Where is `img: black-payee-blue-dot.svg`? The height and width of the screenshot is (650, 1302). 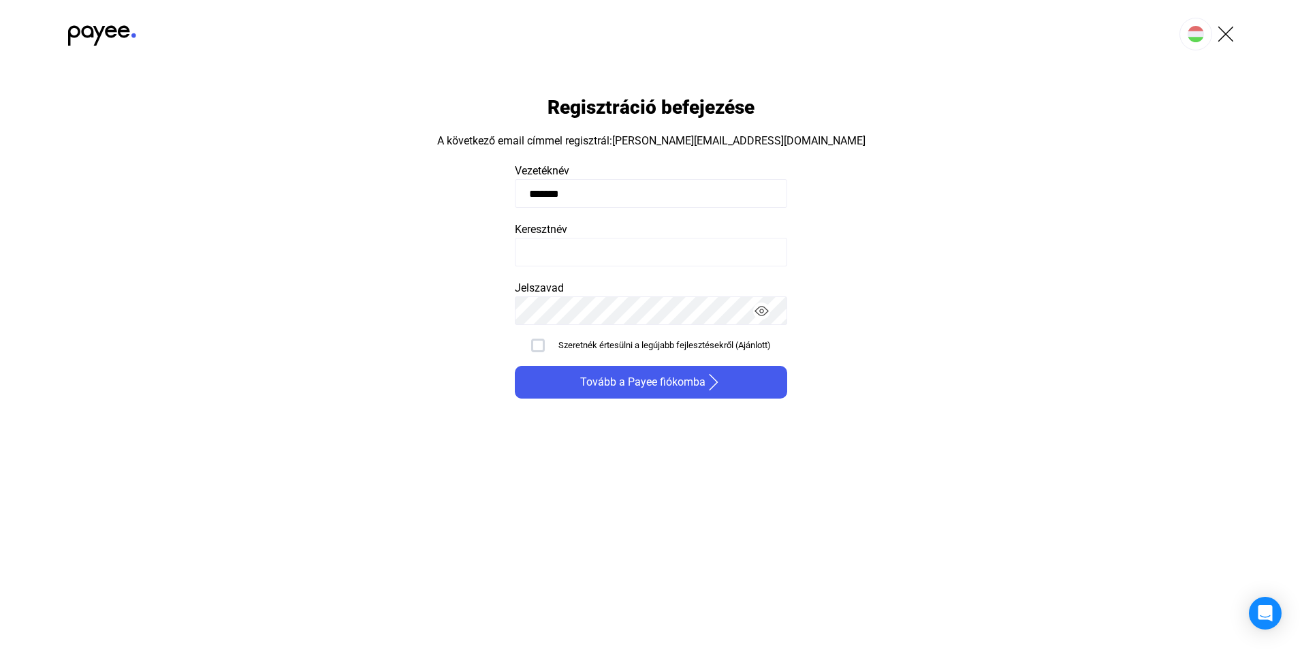 img: black-payee-blue-dot.svg is located at coordinates (102, 31).